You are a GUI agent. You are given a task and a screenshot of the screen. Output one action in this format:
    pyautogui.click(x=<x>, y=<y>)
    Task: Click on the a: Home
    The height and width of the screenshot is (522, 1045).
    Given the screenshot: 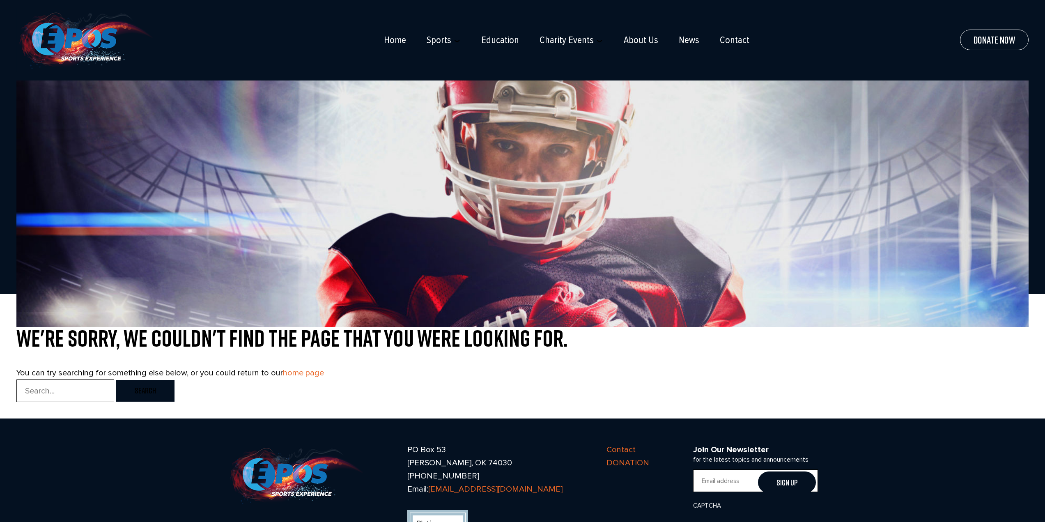 What is the action you would take?
    pyautogui.click(x=395, y=40)
    